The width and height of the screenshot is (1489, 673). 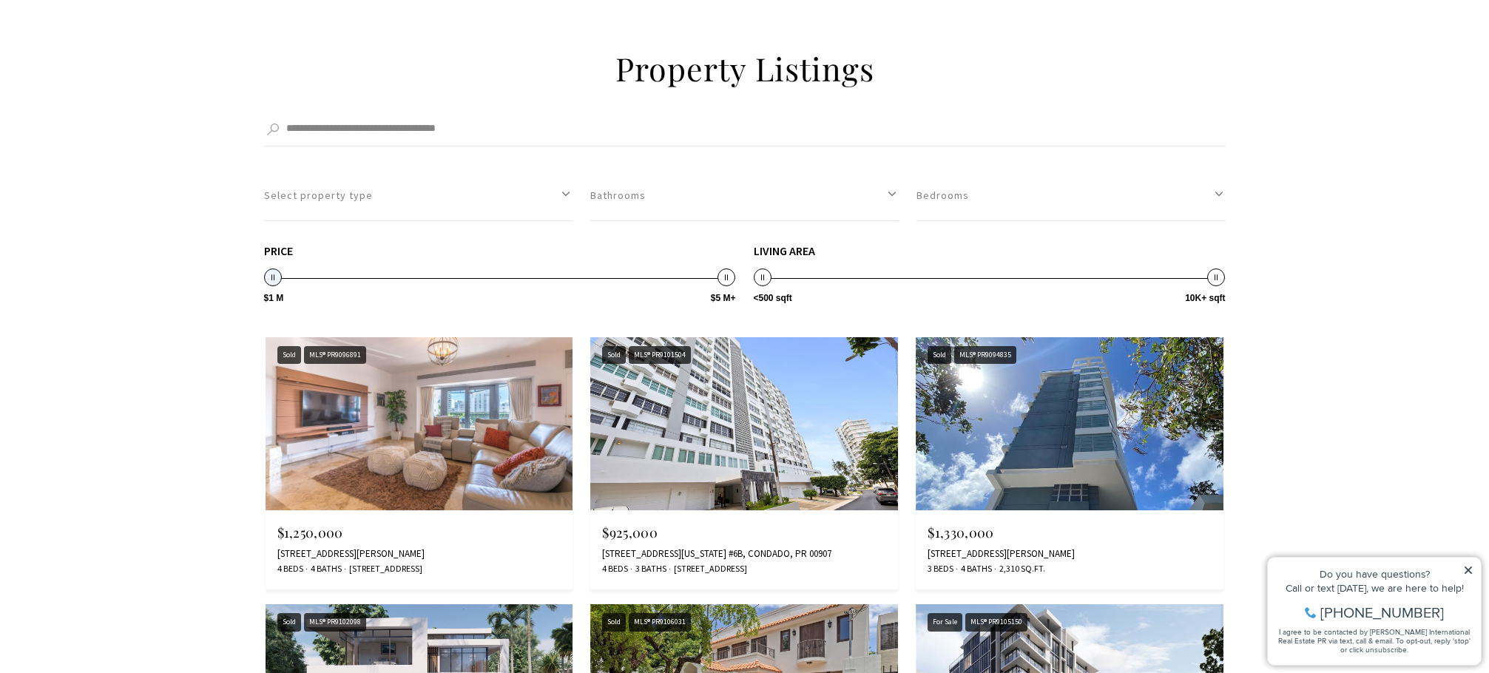 What do you see at coordinates (985, 355) in the screenshot?
I see `div: MLS® PR9094835` at bounding box center [985, 355].